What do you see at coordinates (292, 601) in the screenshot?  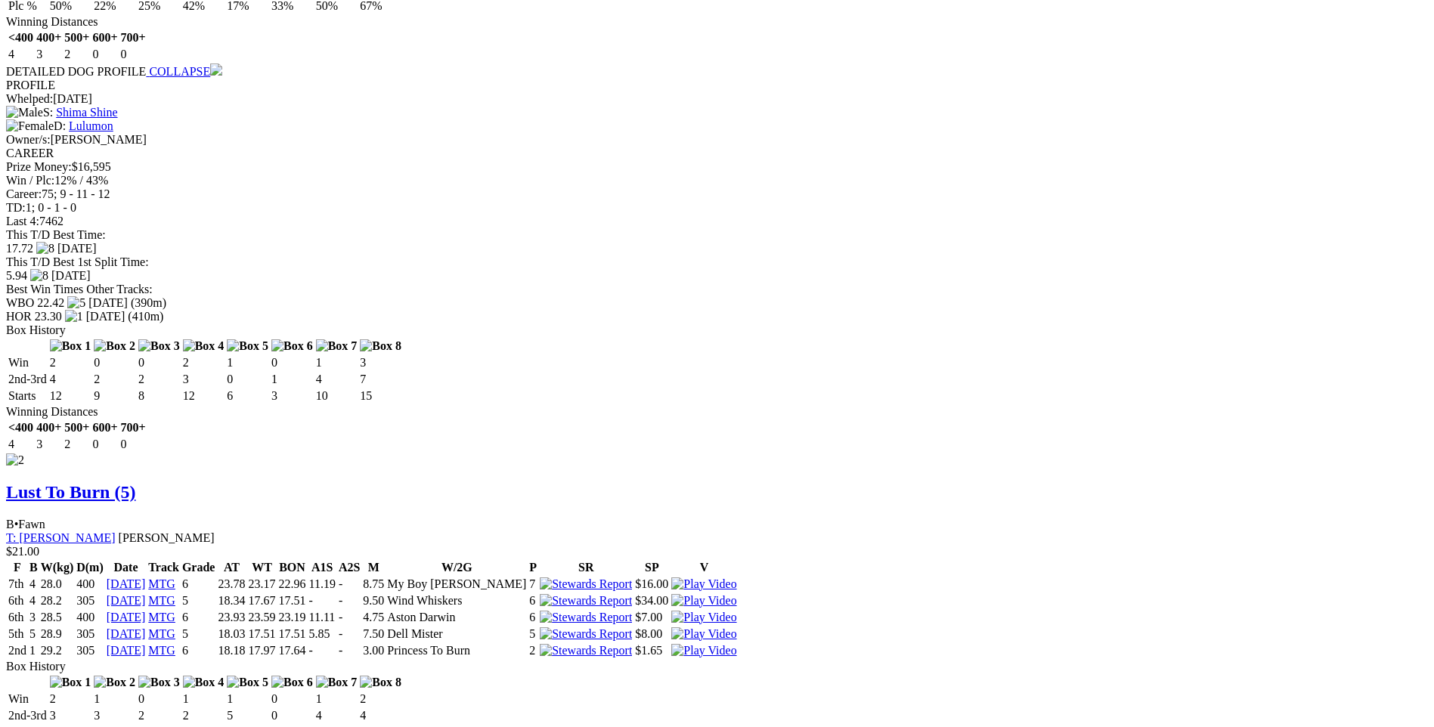 I see `td: 17.51` at bounding box center [292, 601].